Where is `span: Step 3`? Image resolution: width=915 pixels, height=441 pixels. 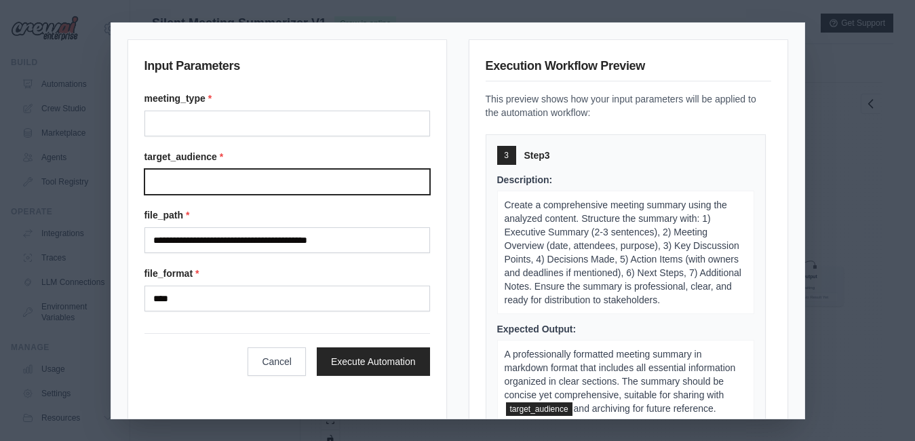 span: Step 3 is located at coordinates (537, 155).